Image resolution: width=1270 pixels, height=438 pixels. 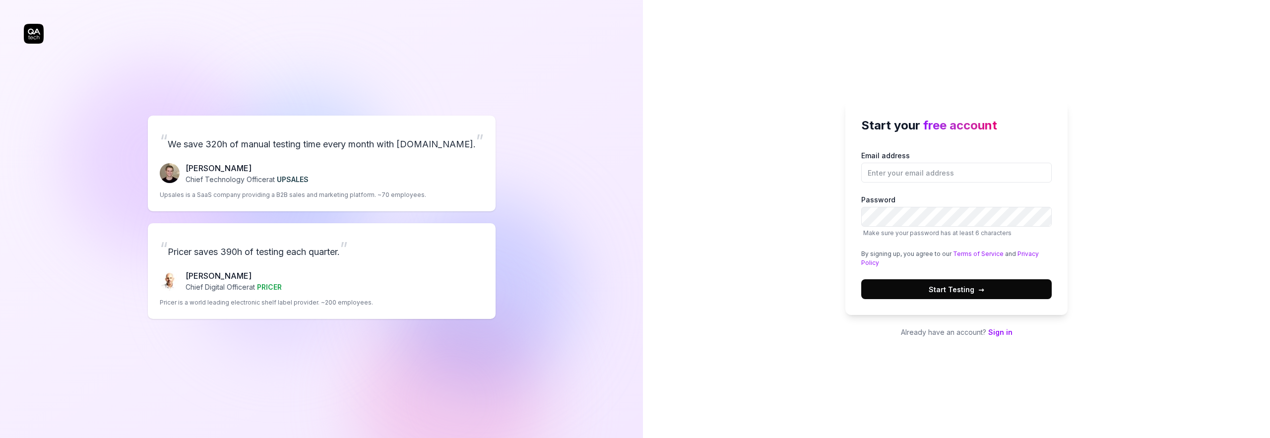 I want to click on p: Pricer is a world leading electronic shelf label provider. ~200 employees., so click(x=266, y=303).